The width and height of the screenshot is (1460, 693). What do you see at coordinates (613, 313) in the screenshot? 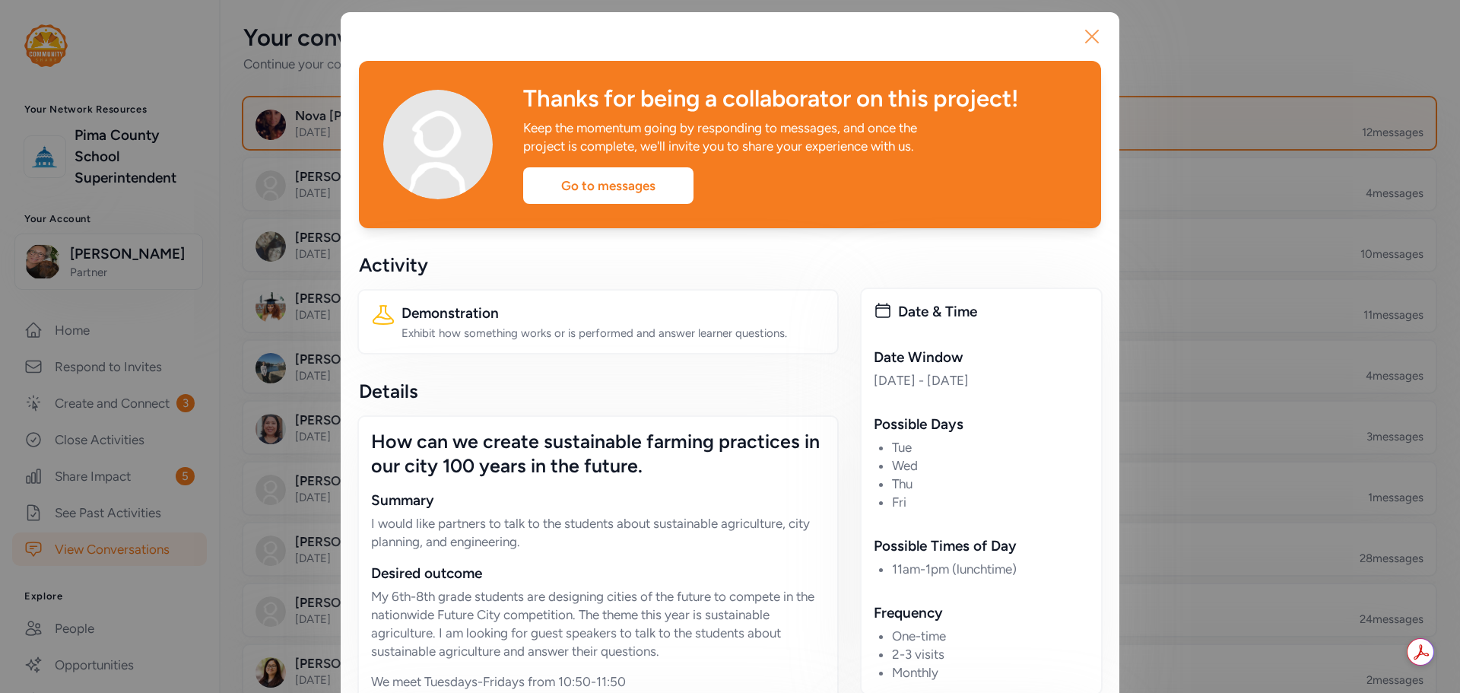
I see `div: Demonstration` at bounding box center [613, 313].